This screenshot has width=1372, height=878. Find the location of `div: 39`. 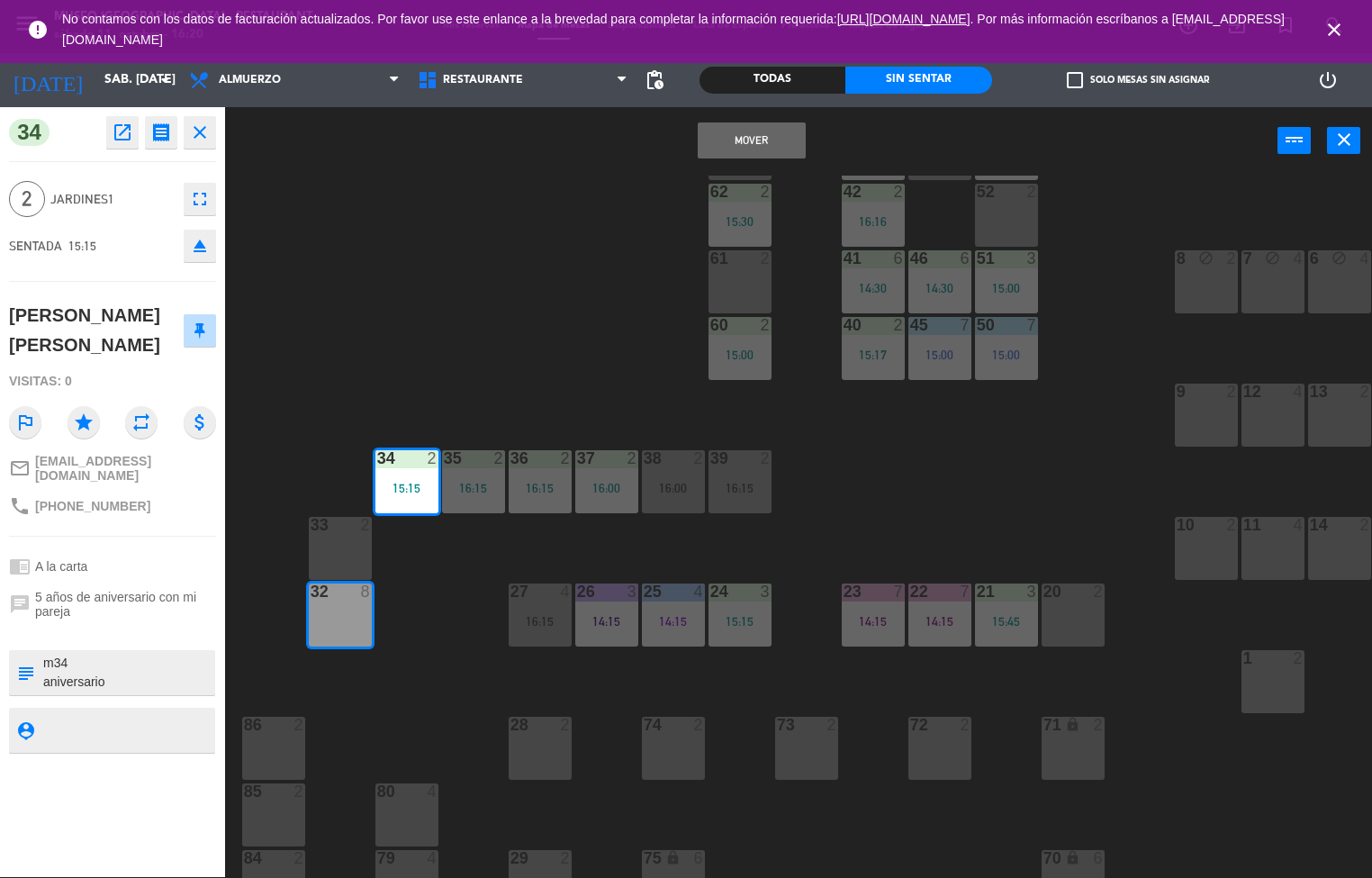

div: 39 is located at coordinates (711, 458).